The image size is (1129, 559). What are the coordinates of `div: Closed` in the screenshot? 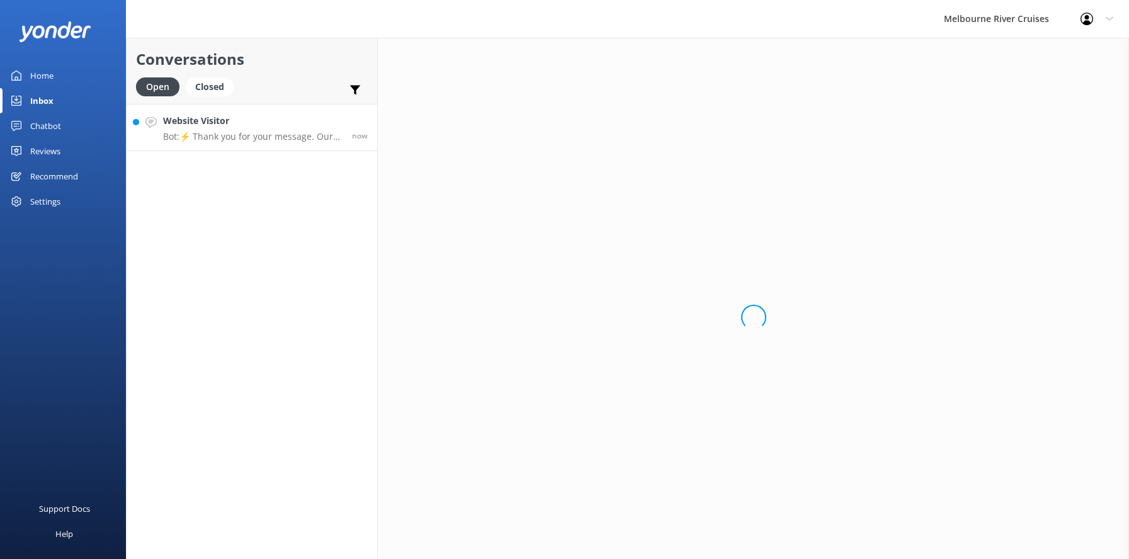 It's located at (210, 87).